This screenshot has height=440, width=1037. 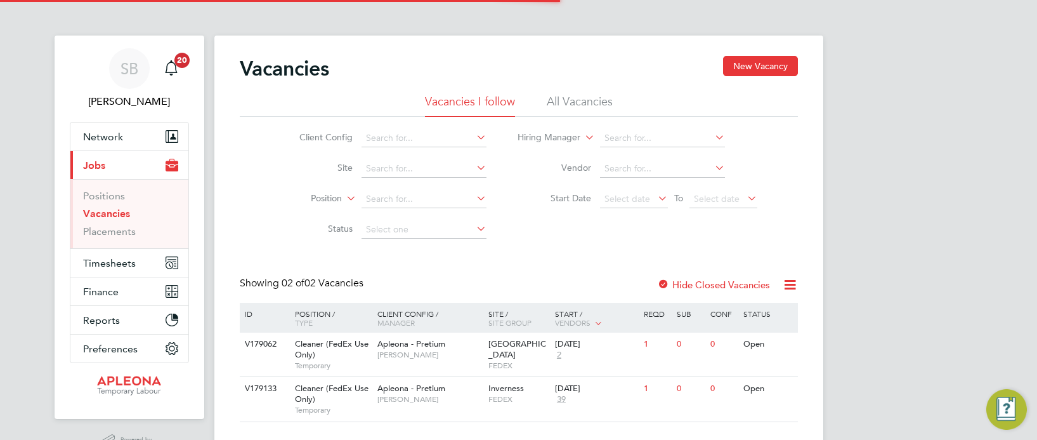 I want to click on a: Vacancies, so click(x=107, y=213).